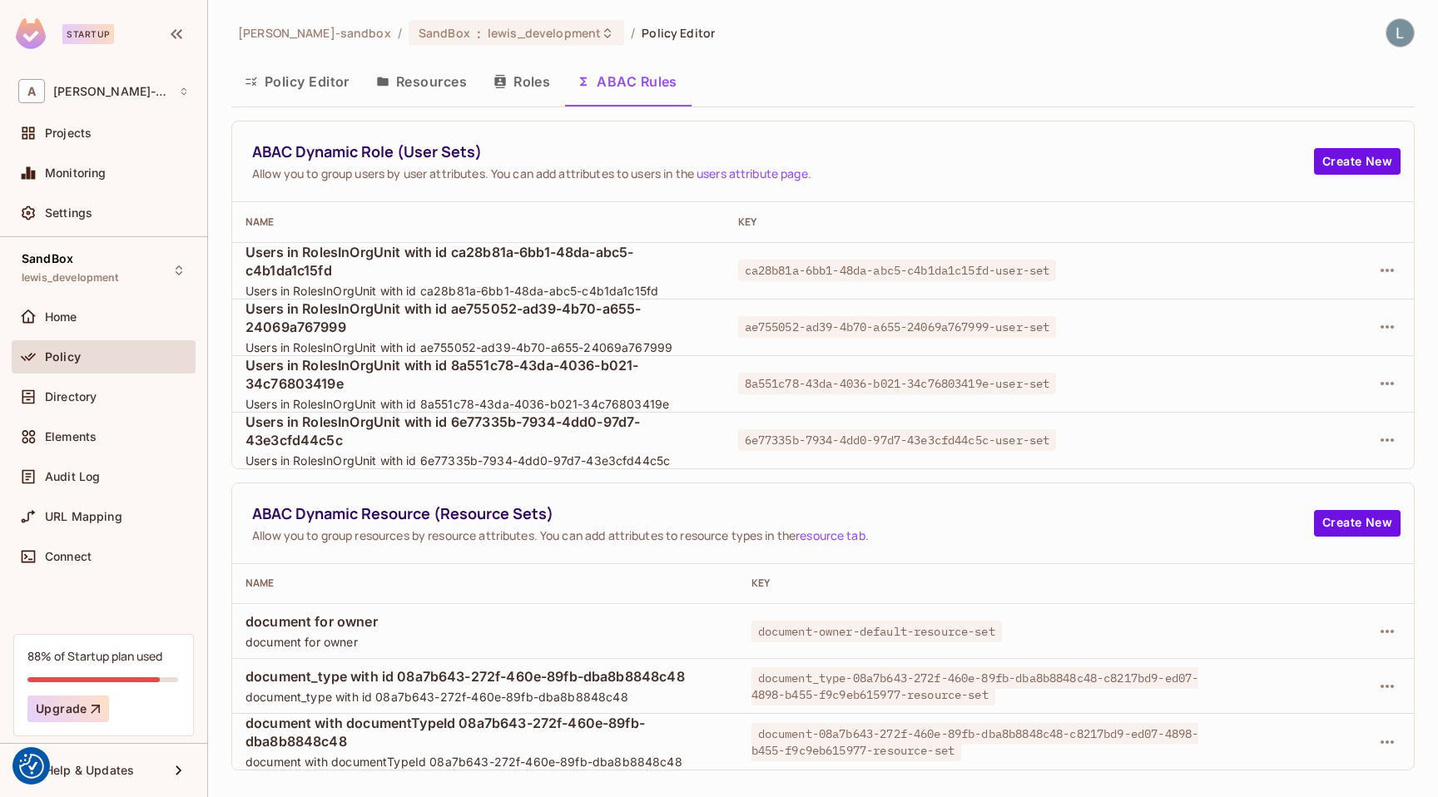 This screenshot has width=1438, height=797. Describe the element at coordinates (315, 32) in the screenshot. I see `span: the active workspace` at that location.